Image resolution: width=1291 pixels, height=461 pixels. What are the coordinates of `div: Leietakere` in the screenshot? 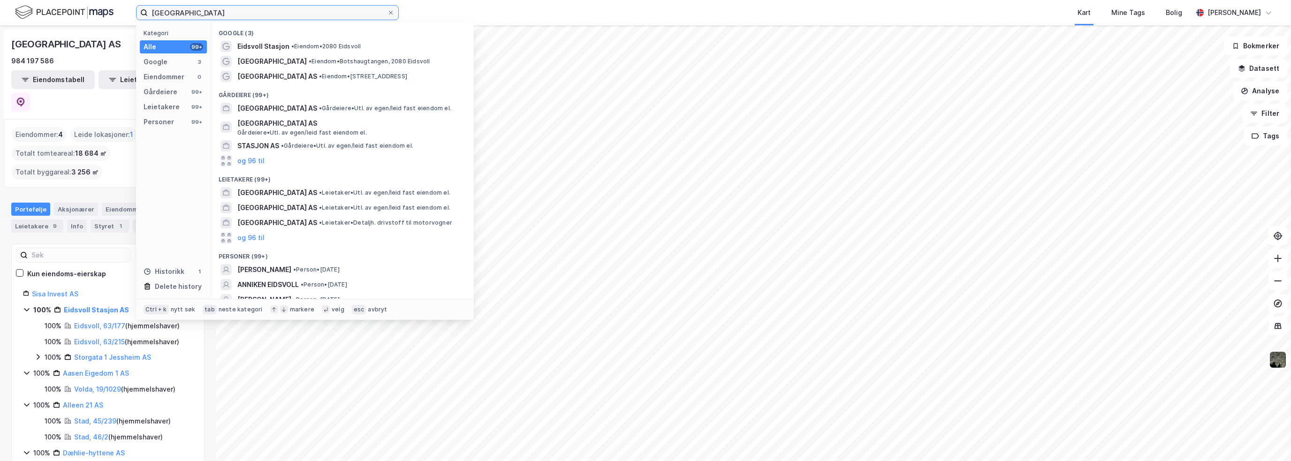 It's located at (161, 107).